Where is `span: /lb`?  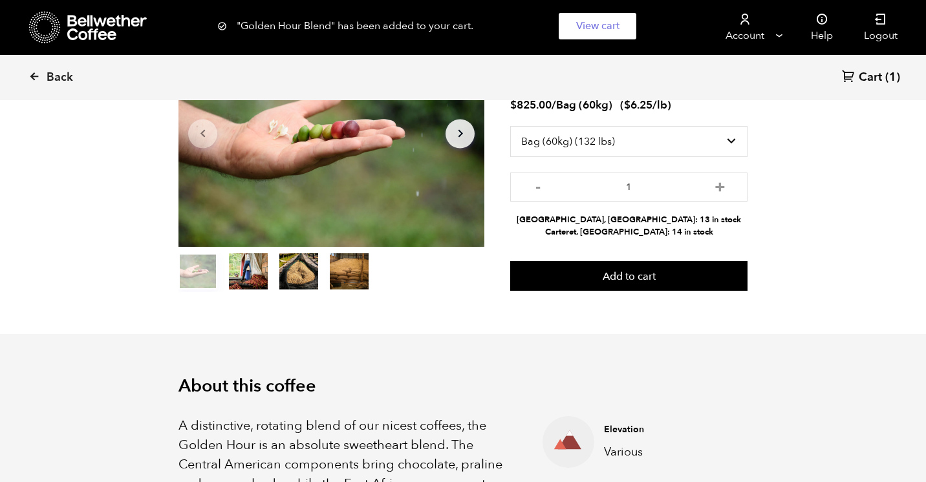 span: /lb is located at coordinates (660, 105).